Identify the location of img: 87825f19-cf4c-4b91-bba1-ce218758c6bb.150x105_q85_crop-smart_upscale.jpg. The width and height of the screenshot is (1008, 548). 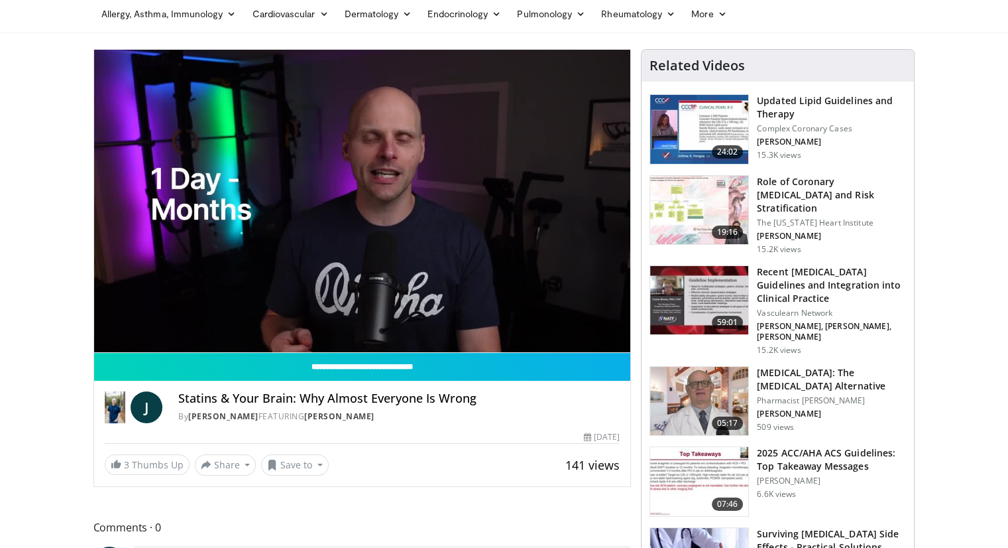
(699, 300).